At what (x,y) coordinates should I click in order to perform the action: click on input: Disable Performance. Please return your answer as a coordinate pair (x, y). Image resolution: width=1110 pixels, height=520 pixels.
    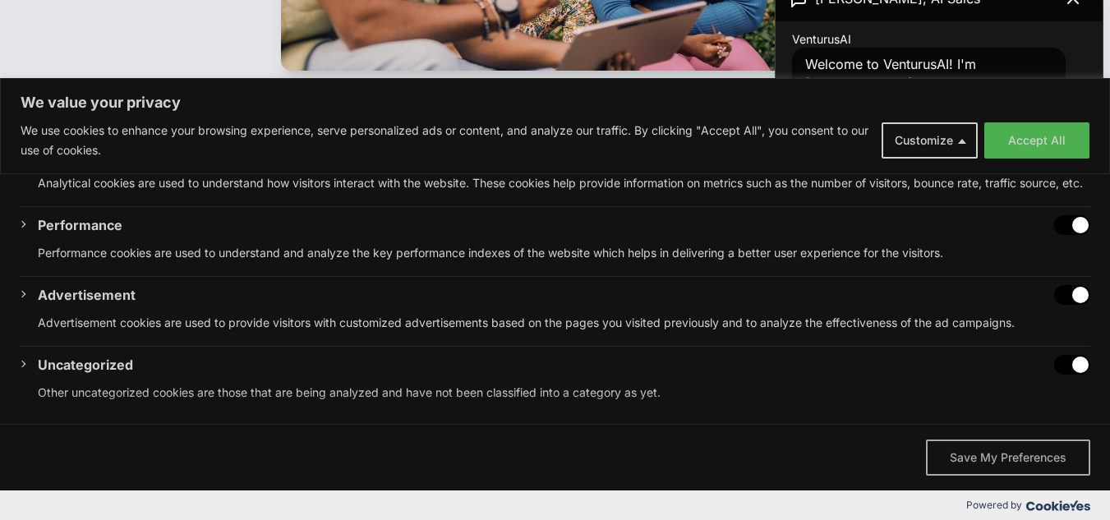
    Looking at the image, I should click on (1072, 225).